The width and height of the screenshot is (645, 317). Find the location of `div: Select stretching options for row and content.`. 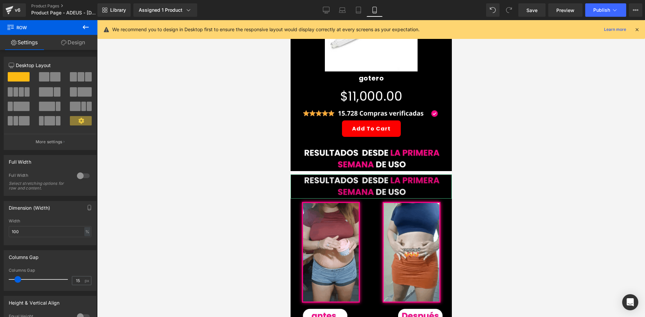

div: Select stretching options for row and content. is located at coordinates (39, 186).